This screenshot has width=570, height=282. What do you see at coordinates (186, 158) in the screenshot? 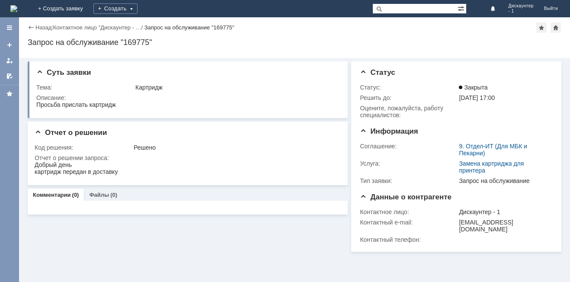
I see `div: Отчет о решении запроса:` at bounding box center [186, 158].